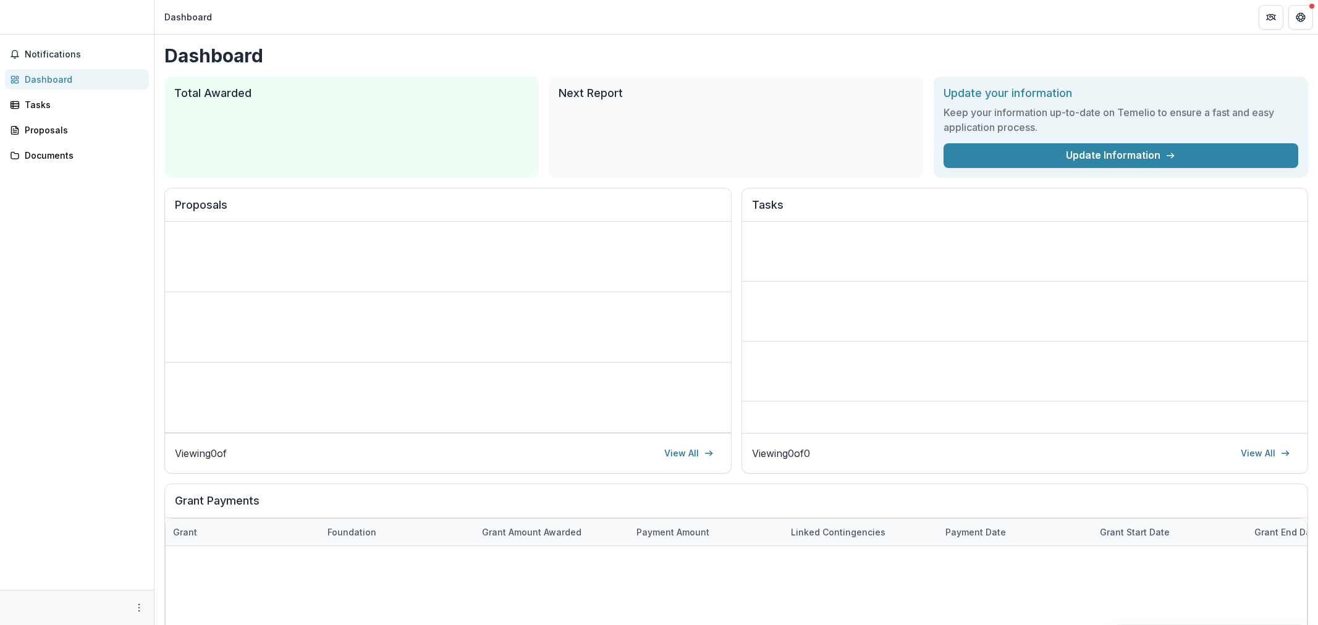 The image size is (1318, 625). I want to click on button: Get Help, so click(1300, 17).